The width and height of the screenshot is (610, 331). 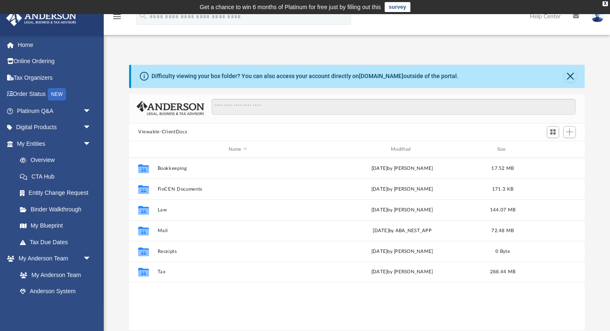 What do you see at coordinates (398, 7) in the screenshot?
I see `a: survey` at bounding box center [398, 7].